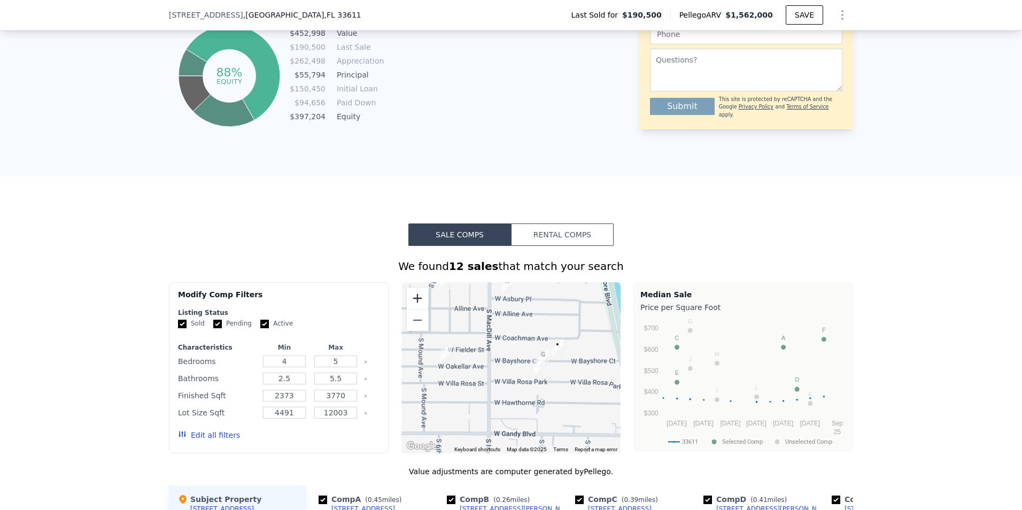 The image size is (1022, 510). What do you see at coordinates (642, 15) in the screenshot?
I see `span: $190,500` at bounding box center [642, 15].